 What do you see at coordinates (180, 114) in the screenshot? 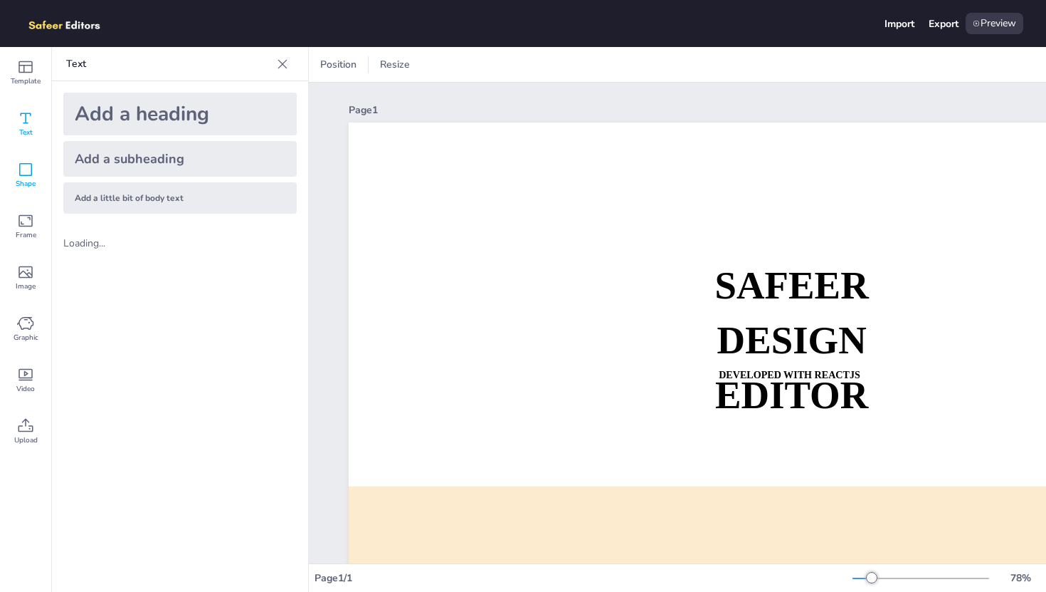
I see `div: Add a heading` at bounding box center [180, 114].